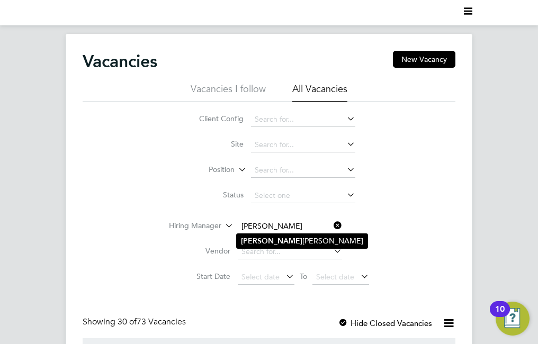 The height and width of the screenshot is (344, 538). I want to click on label: Hiring Manager, so click(191, 226).